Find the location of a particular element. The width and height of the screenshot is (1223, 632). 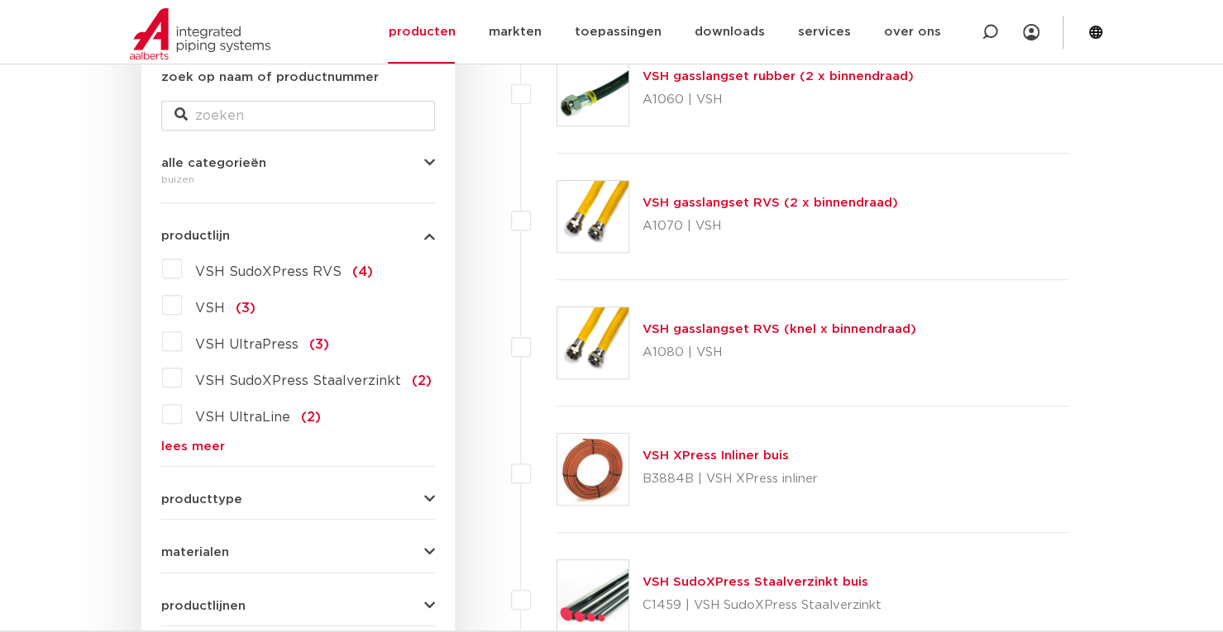

a: VSH gasslangset RVS (2 x binnendraad) is located at coordinates (770, 203).